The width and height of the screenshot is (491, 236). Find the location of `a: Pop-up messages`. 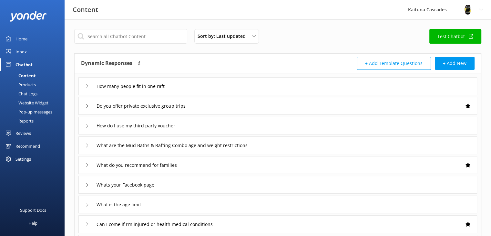

a: Pop-up messages is located at coordinates (34, 112).